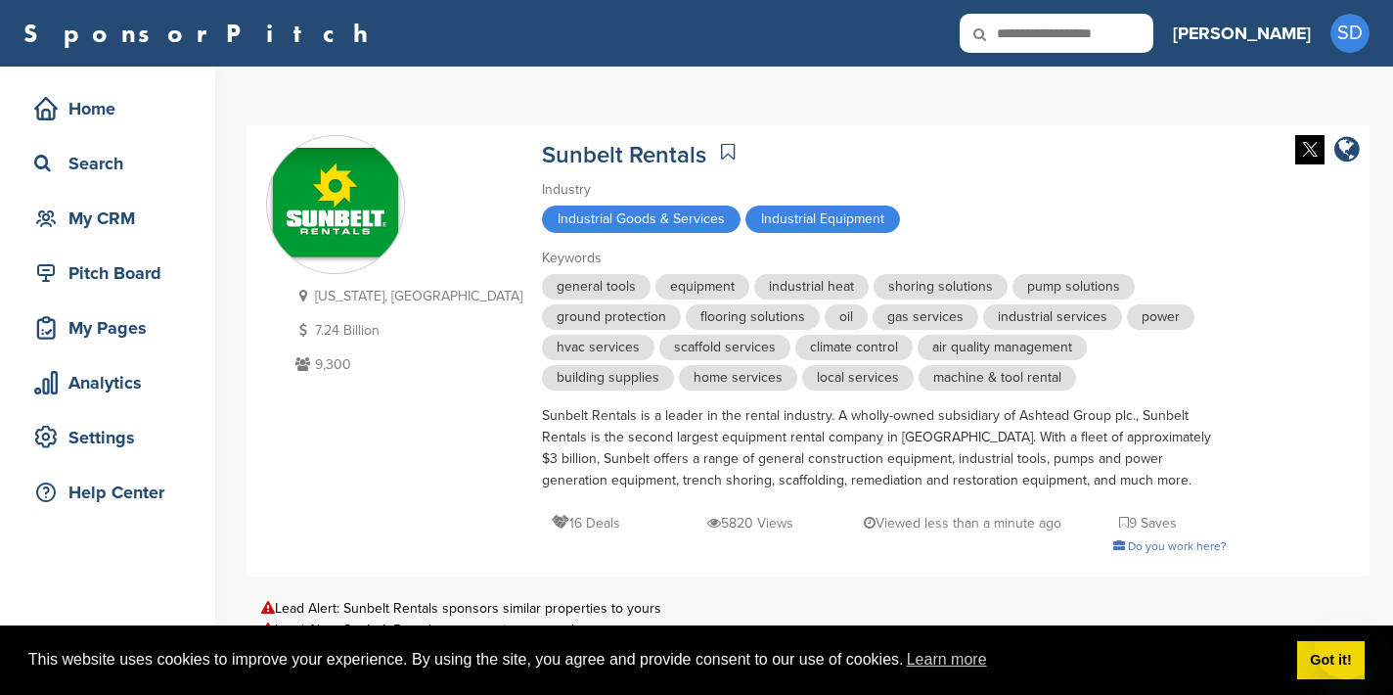  I want to click on a: Search, so click(108, 163).